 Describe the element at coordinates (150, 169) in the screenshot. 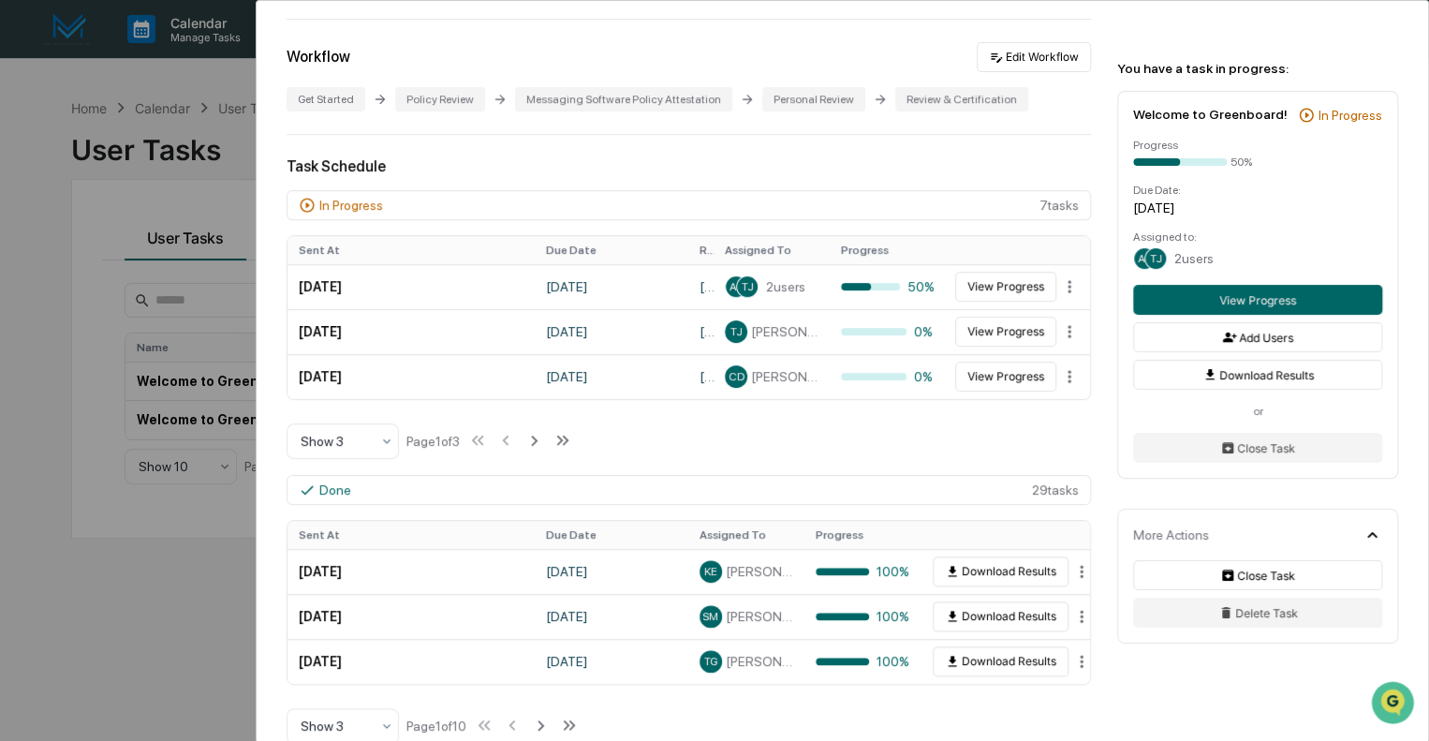

I see `div: We're available if you need us!` at that location.